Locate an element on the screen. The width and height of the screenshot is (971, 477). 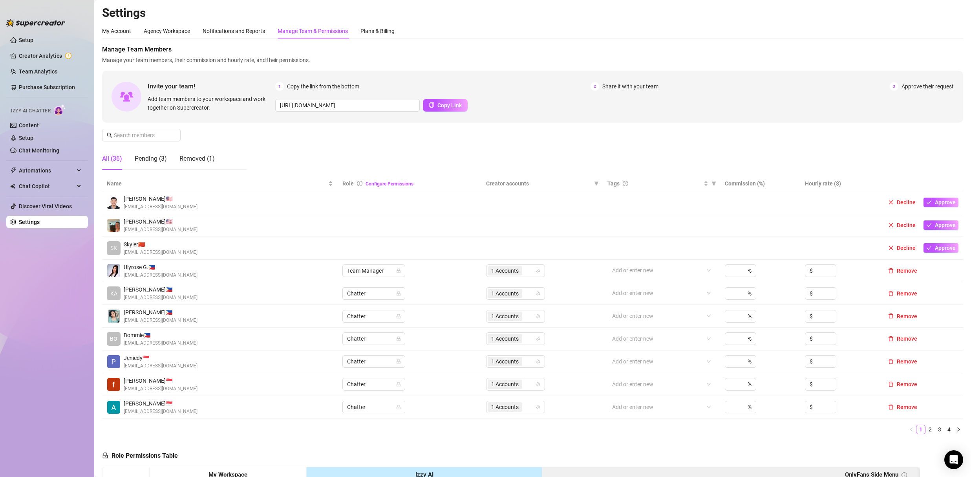
li: 3 is located at coordinates (940, 429).